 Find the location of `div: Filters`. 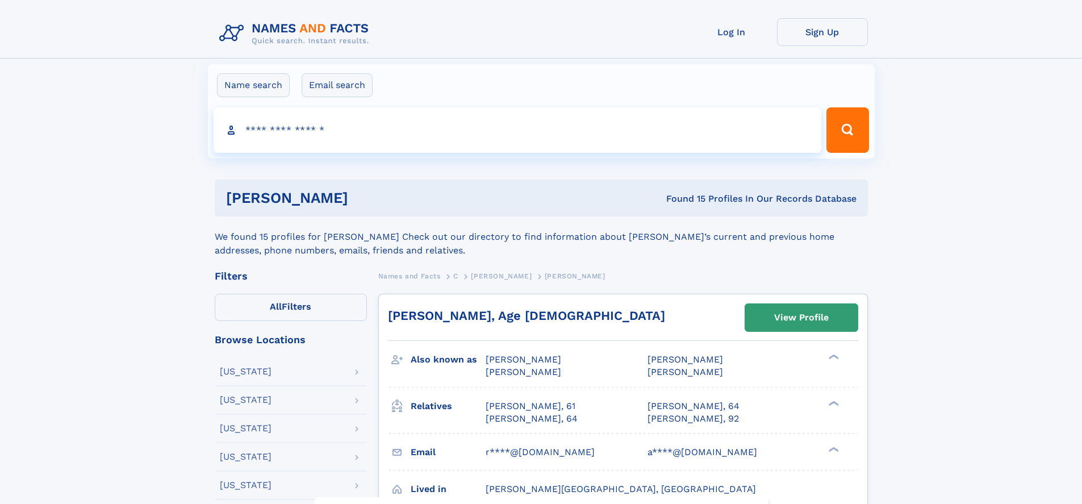

div: Filters is located at coordinates (291, 276).